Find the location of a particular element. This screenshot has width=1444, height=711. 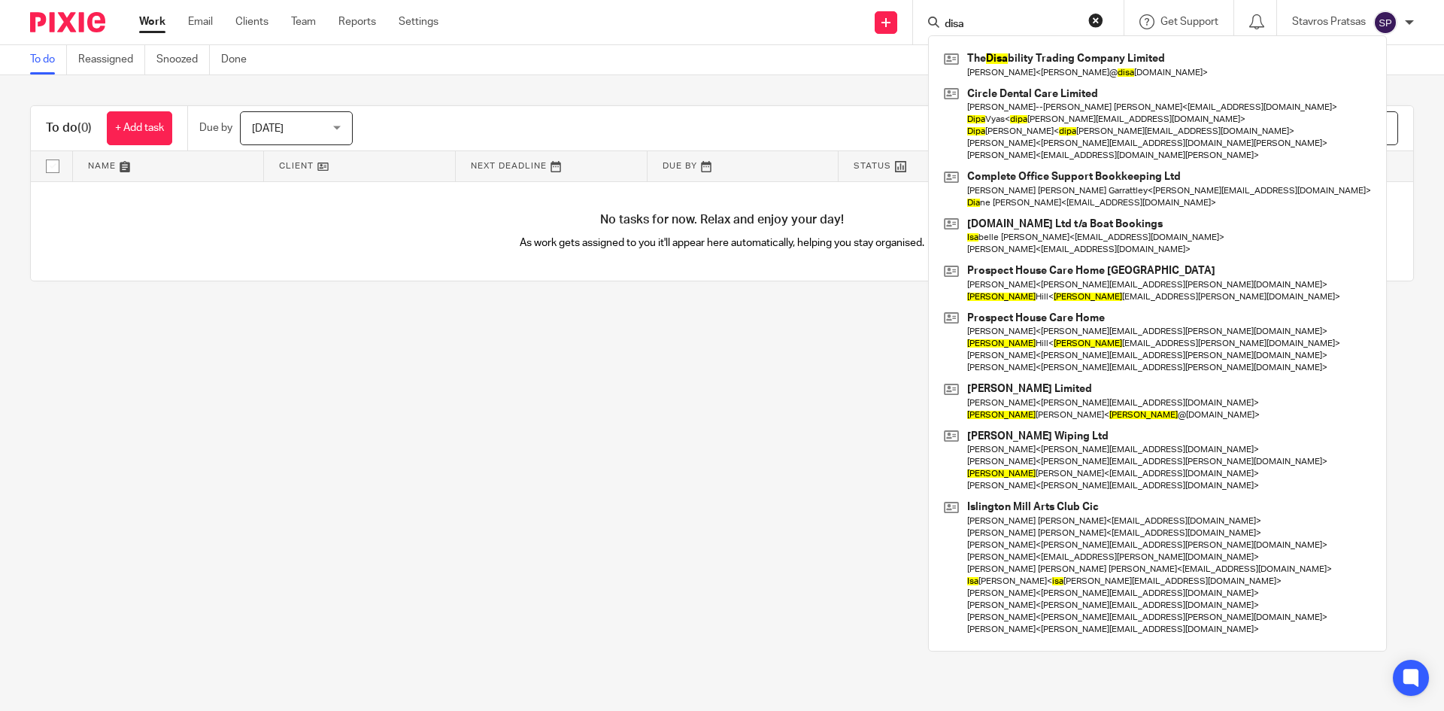

span: (0) is located at coordinates (84, 128).